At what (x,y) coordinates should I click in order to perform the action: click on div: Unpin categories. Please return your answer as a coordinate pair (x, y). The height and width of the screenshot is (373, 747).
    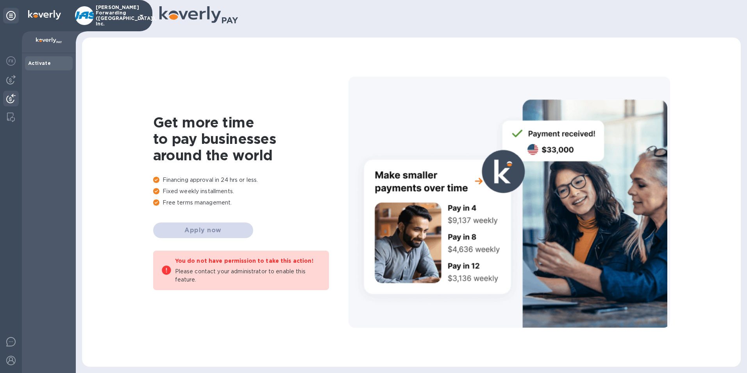
    Looking at the image, I should click on (11, 16).